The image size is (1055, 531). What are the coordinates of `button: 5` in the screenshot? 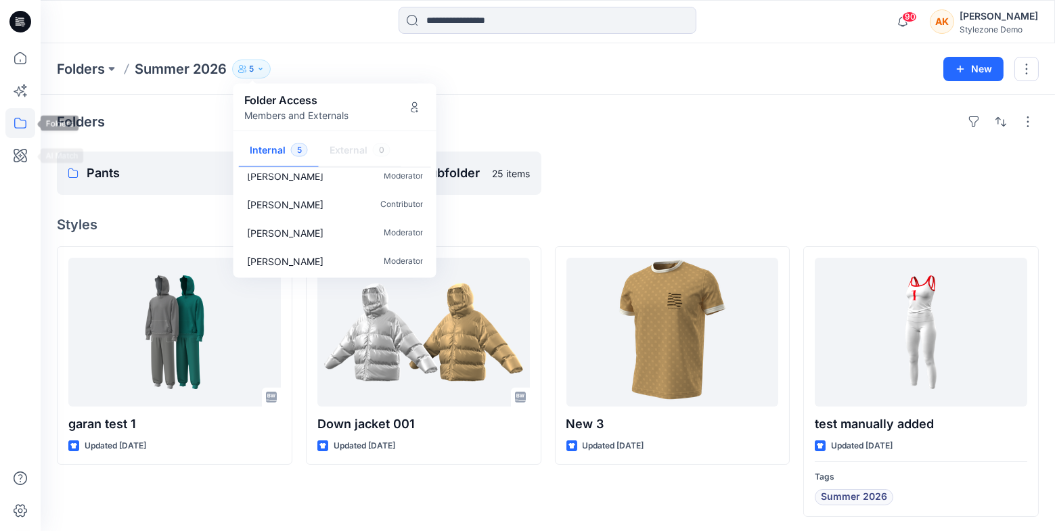 It's located at (251, 69).